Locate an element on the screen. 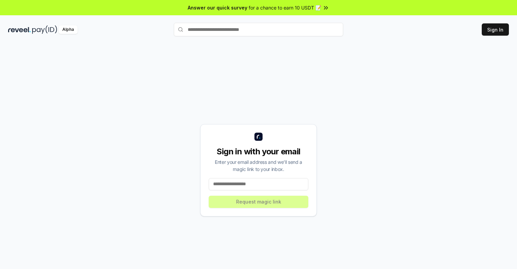 The width and height of the screenshot is (517, 269). div: Alpha is located at coordinates (68, 29).